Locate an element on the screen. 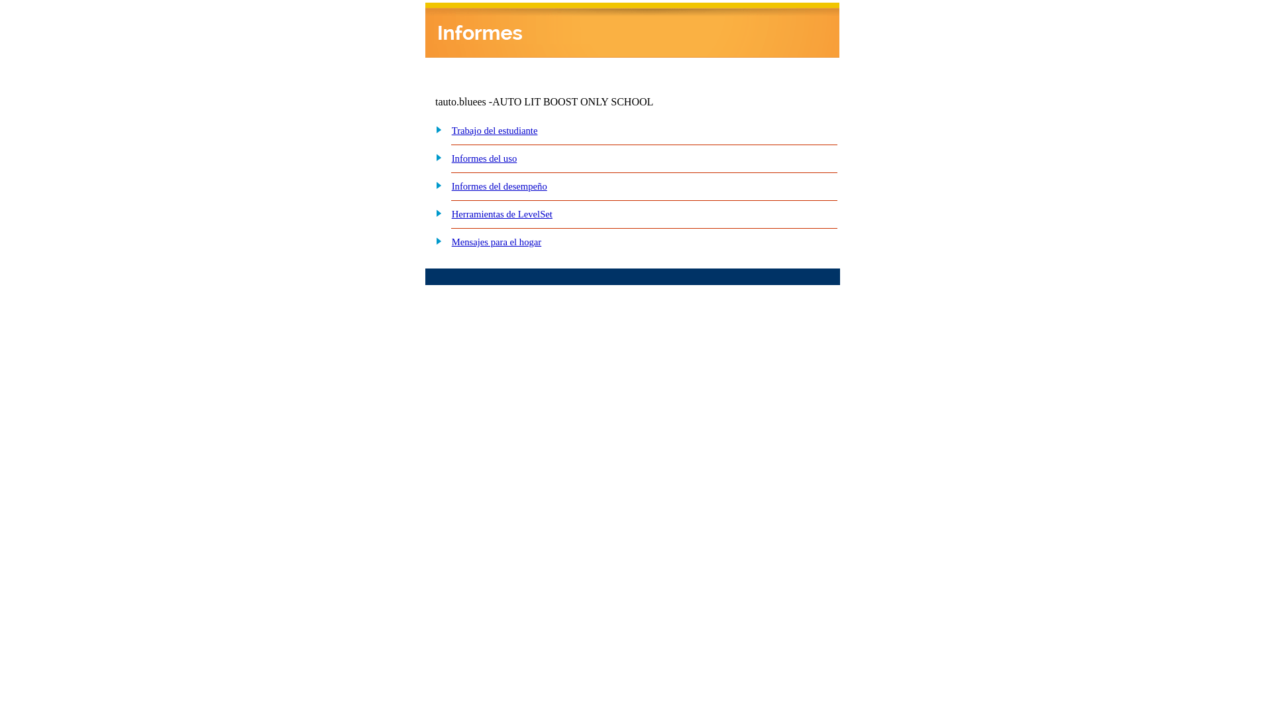 This screenshot has width=1272, height=716. a: Informes del uso is located at coordinates (484, 158).